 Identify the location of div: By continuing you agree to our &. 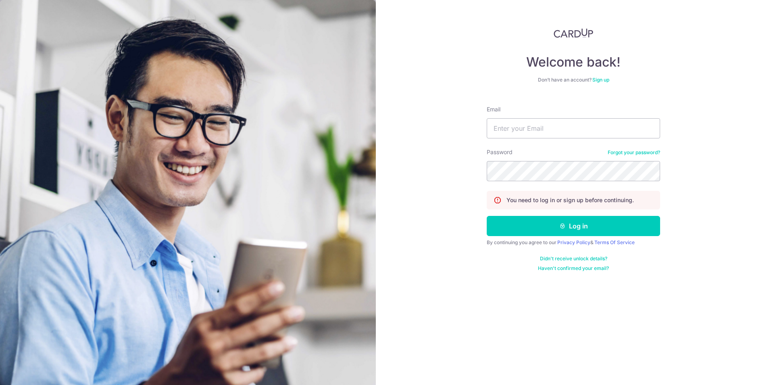
(574, 243).